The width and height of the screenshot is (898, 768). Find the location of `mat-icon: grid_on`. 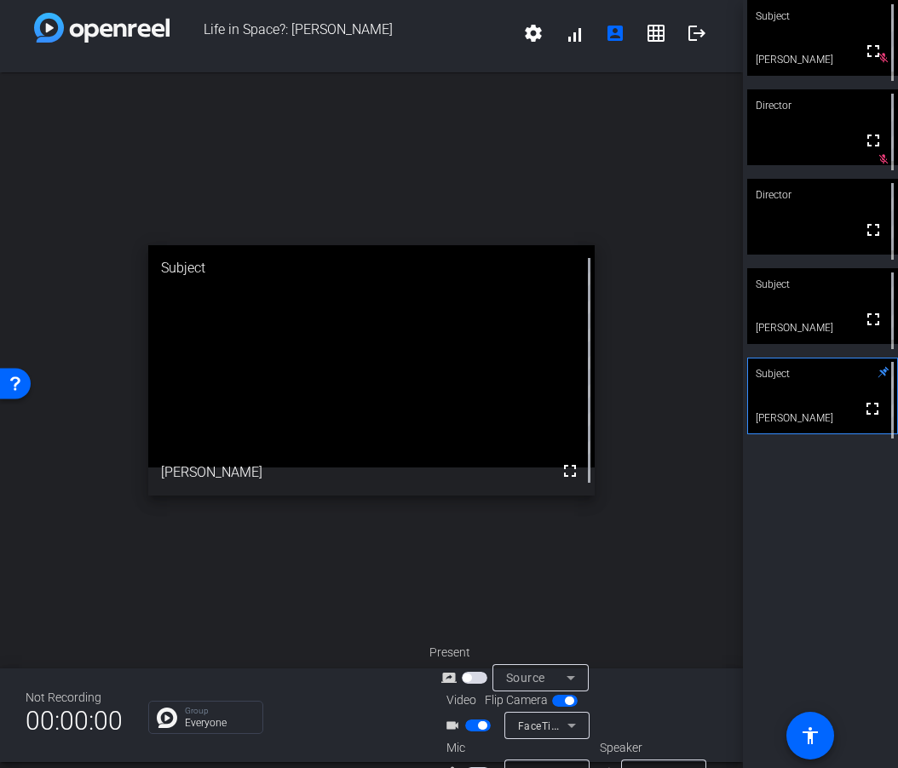

mat-icon: grid_on is located at coordinates (656, 33).